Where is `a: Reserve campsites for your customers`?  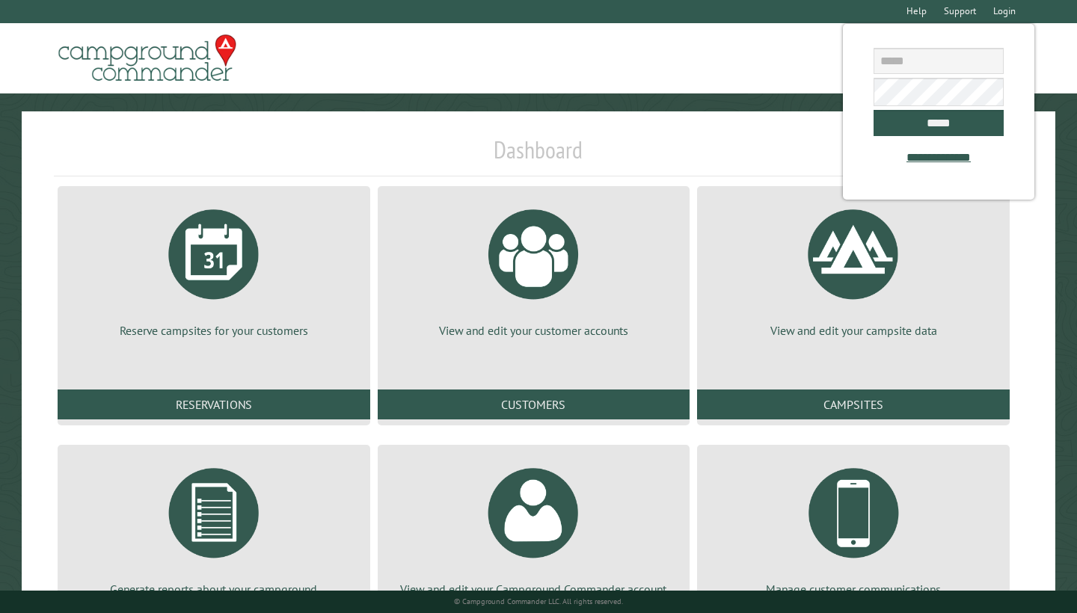
a: Reserve campsites for your customers is located at coordinates (214, 269).